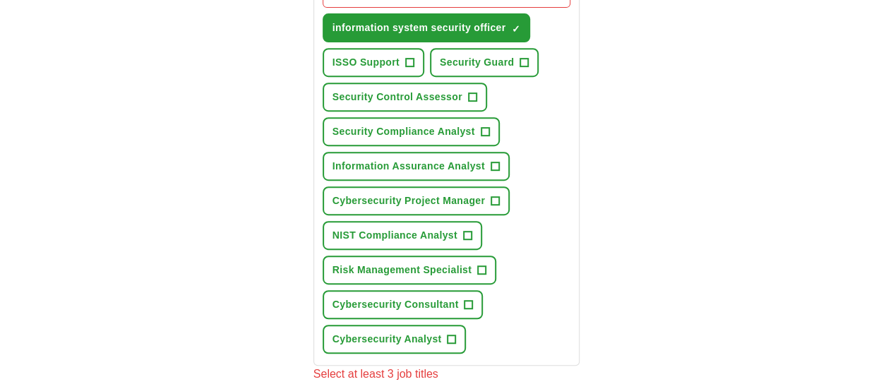 The width and height of the screenshot is (893, 389). I want to click on button: Risk Management Specialist, so click(409, 270).